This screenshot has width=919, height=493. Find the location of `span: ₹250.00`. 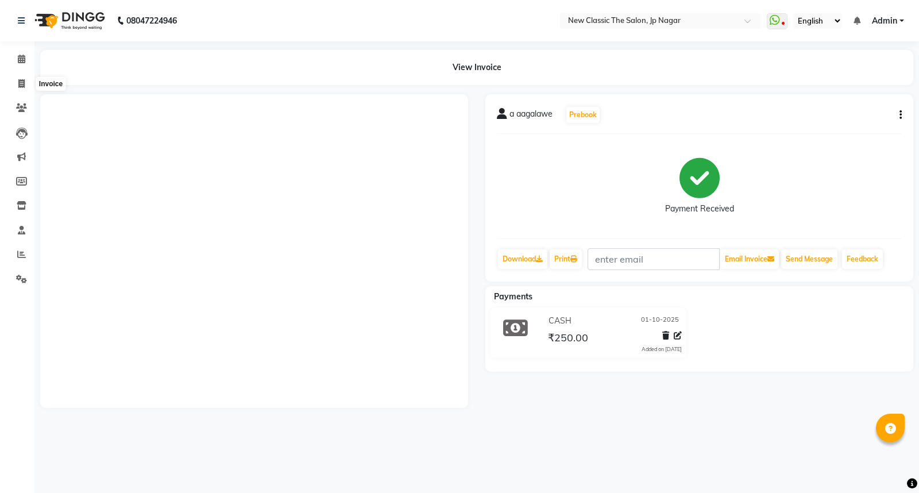

span: ₹250.00 is located at coordinates (568, 339).